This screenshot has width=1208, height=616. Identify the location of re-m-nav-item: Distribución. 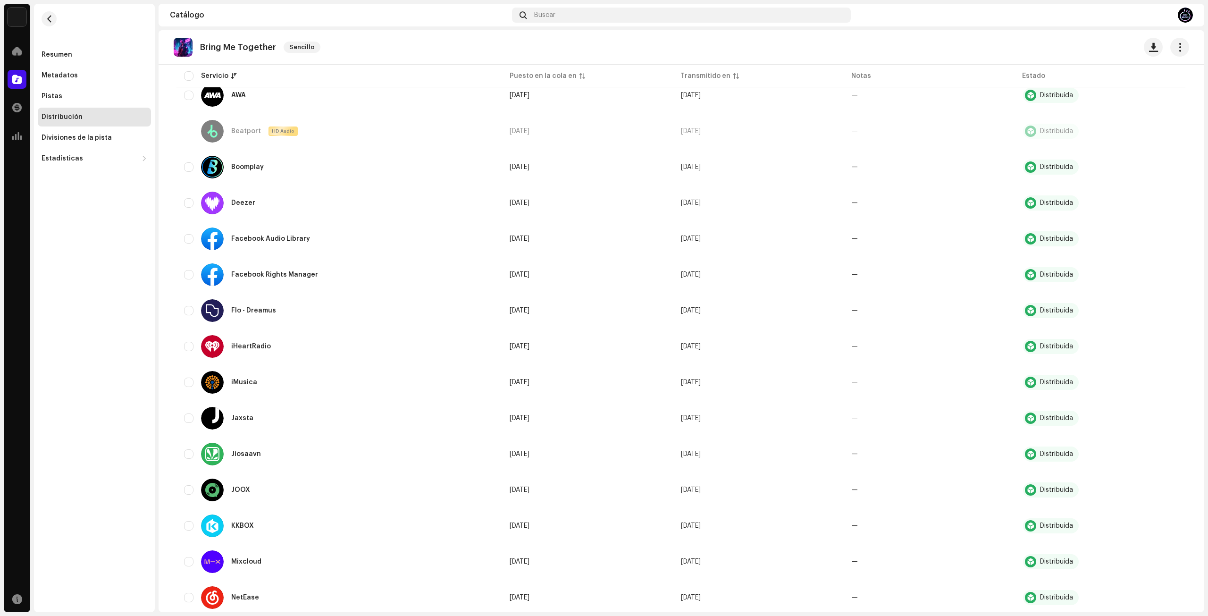
(94, 117).